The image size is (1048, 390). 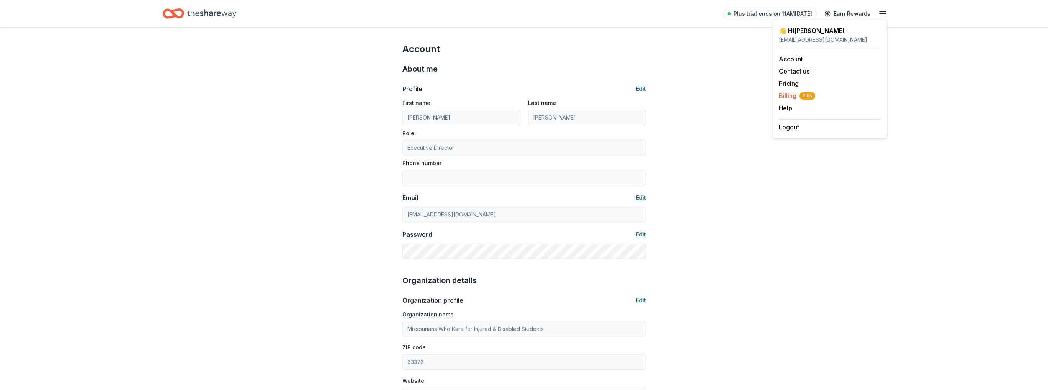 What do you see at coordinates (433, 300) in the screenshot?
I see `div: Organization profile` at bounding box center [433, 300].